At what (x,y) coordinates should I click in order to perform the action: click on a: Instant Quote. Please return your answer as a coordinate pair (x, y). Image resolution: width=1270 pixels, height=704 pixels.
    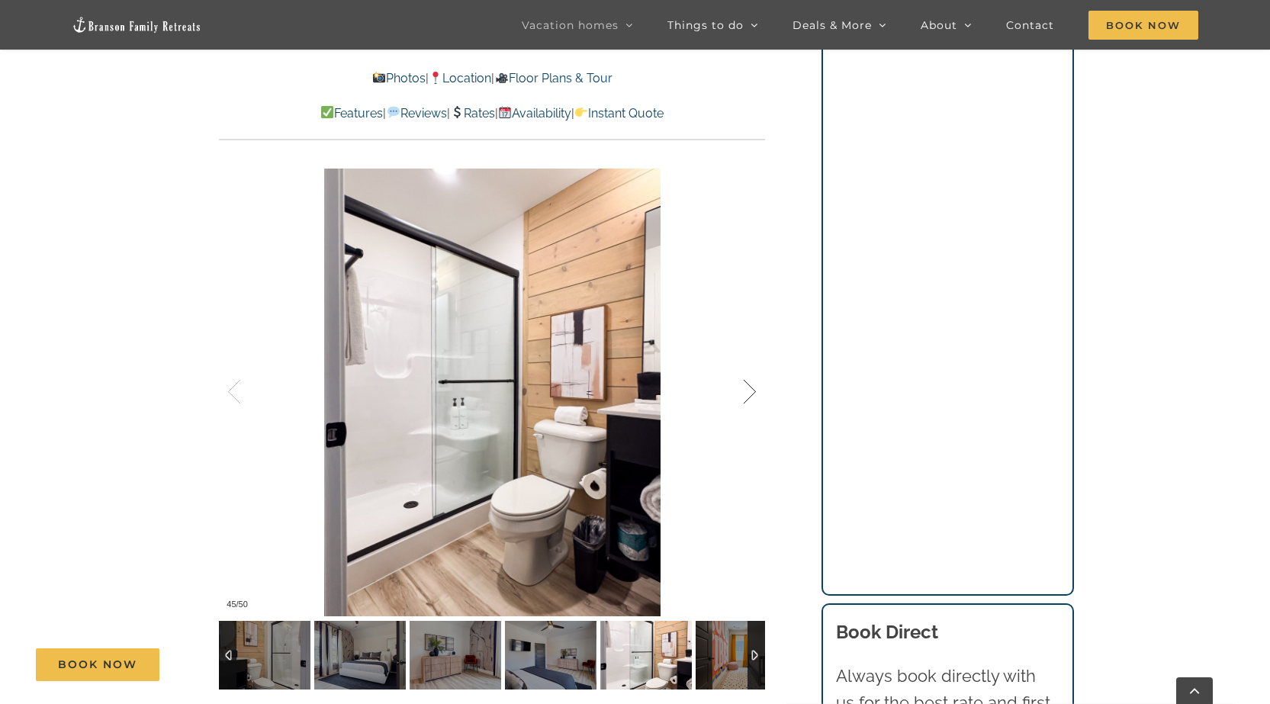
    Looking at the image, I should click on (619, 113).